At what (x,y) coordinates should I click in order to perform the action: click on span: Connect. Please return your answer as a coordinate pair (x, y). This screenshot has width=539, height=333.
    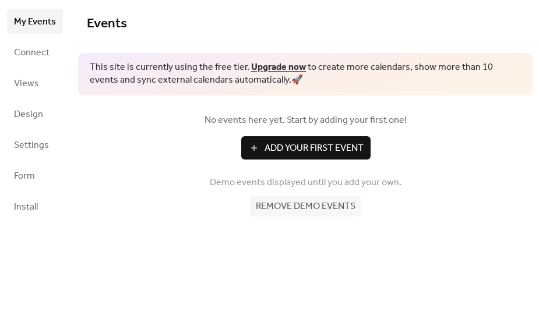
    Looking at the image, I should click on (31, 52).